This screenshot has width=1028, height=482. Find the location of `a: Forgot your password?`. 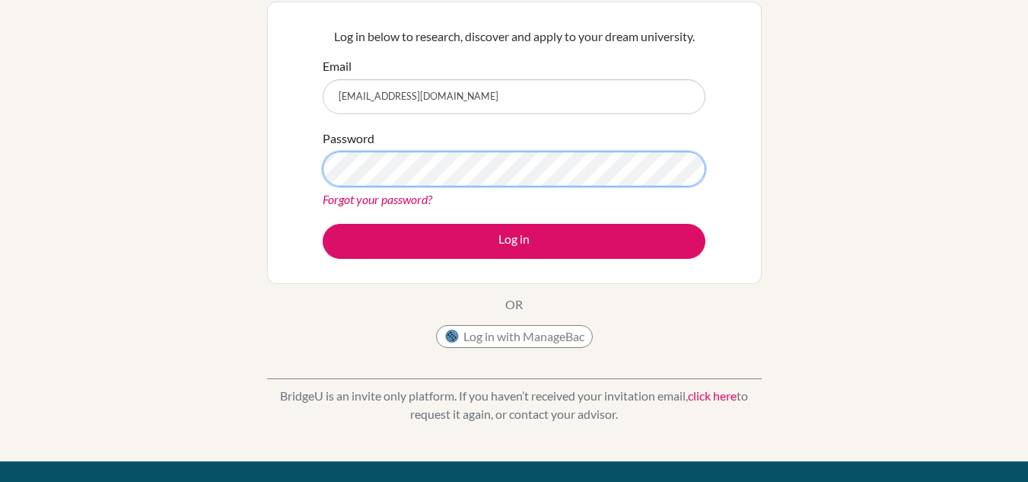

a: Forgot your password? is located at coordinates (377, 199).